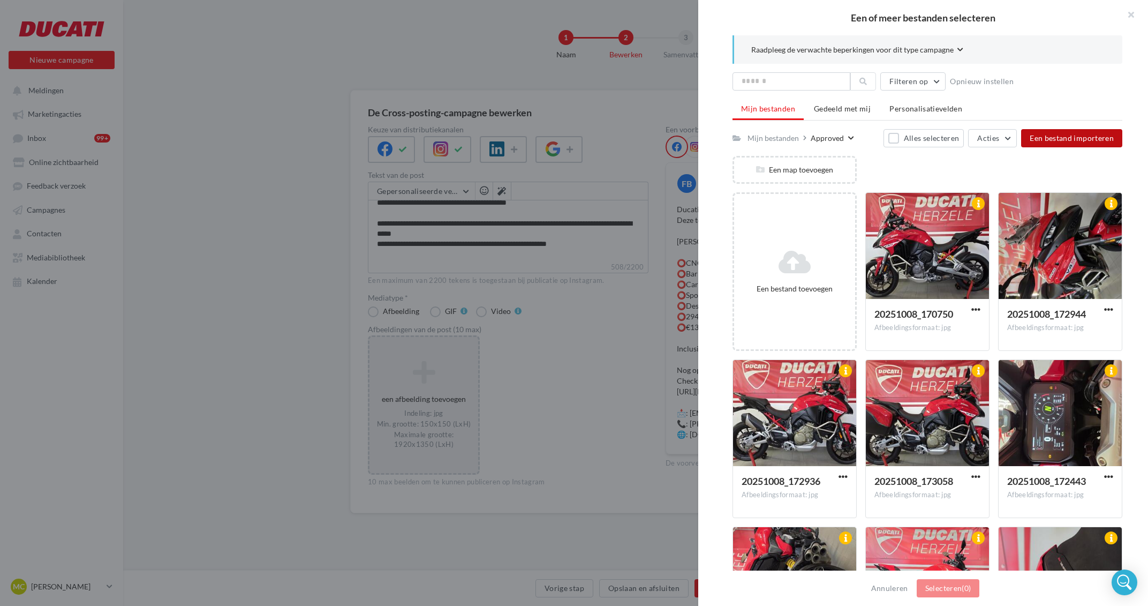  Describe the element at coordinates (924, 138) in the screenshot. I see `button: Alles selecteren` at that location.